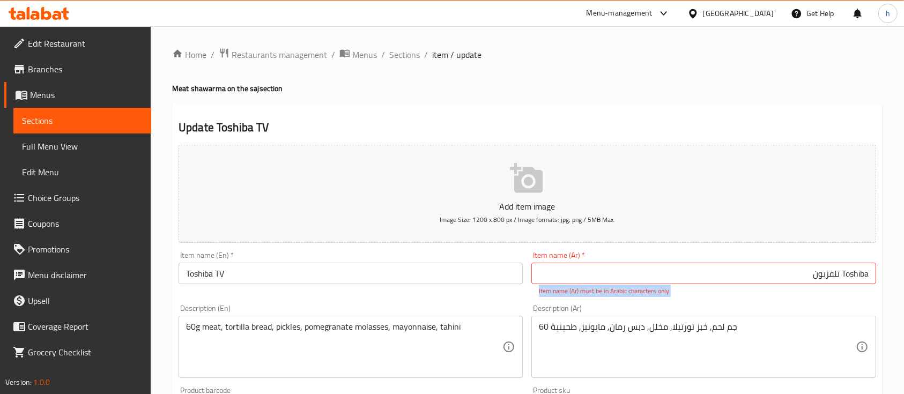 The width and height of the screenshot is (904, 394). Describe the element at coordinates (18, 382) in the screenshot. I see `span: Version:` at that location.